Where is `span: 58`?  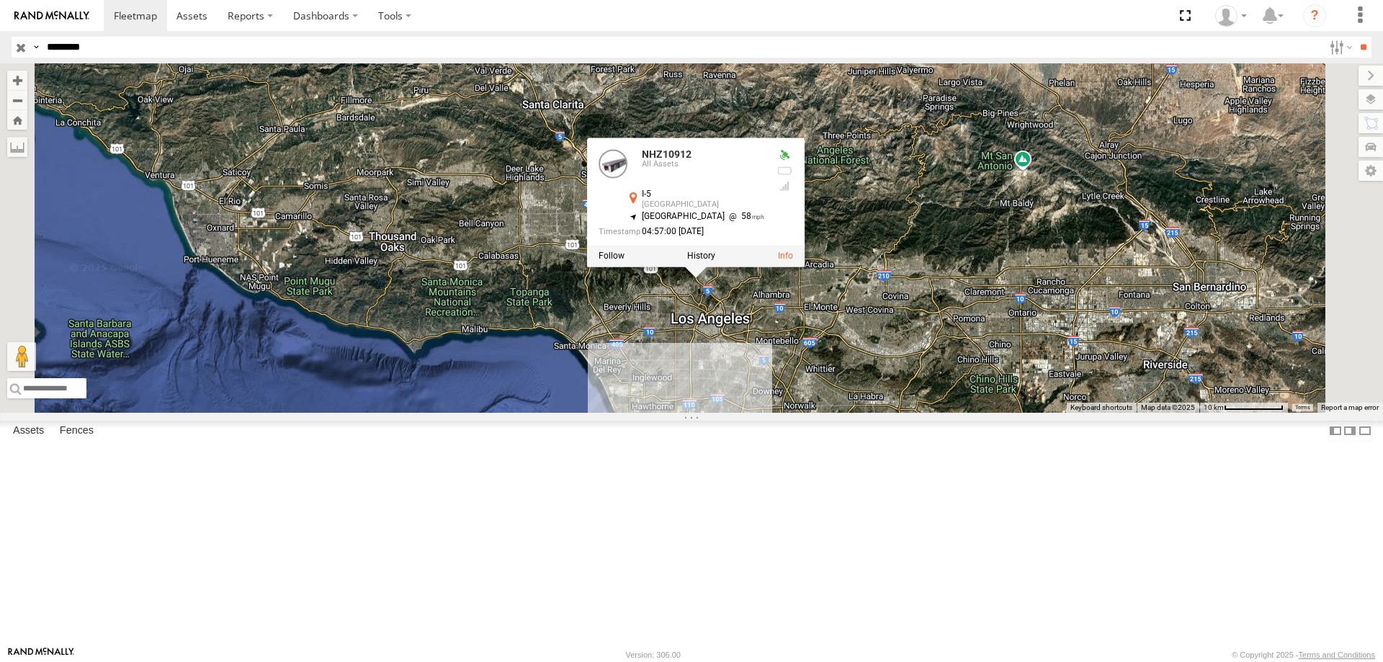 span: 58 is located at coordinates (744, 216).